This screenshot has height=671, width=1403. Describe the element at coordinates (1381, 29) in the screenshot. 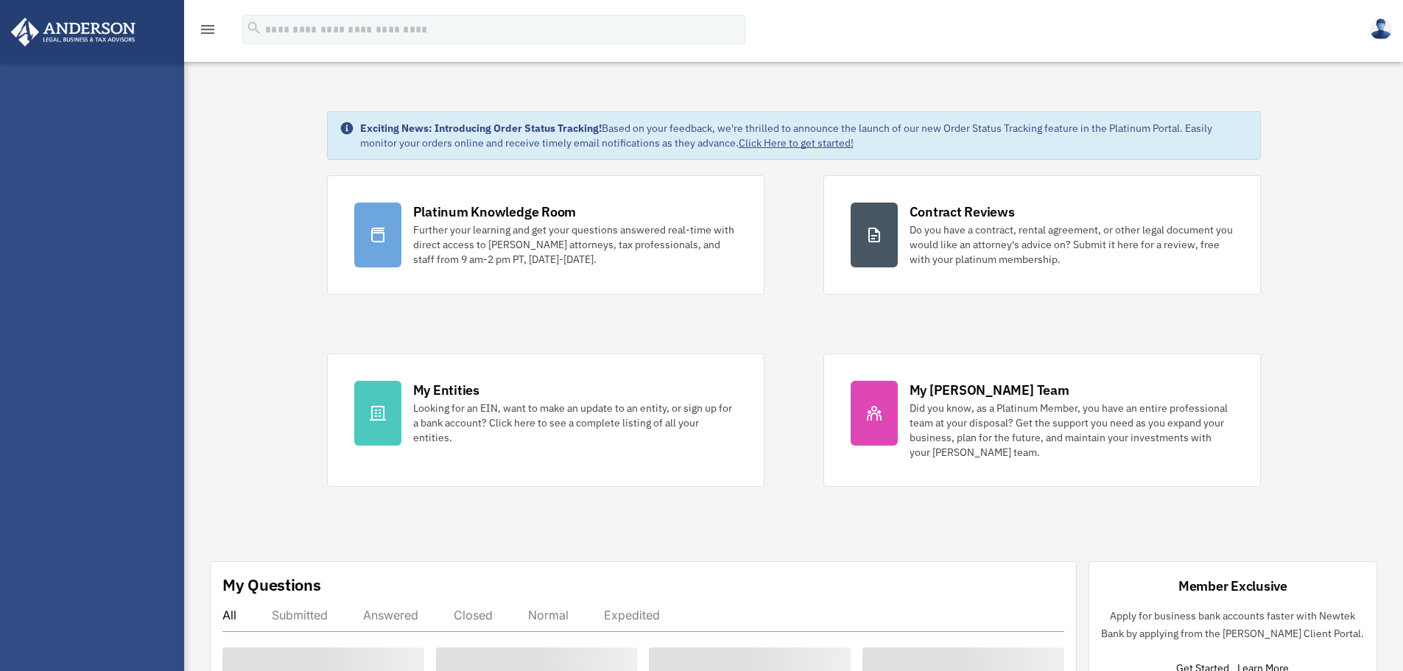

I see `img: User Pic` at that location.